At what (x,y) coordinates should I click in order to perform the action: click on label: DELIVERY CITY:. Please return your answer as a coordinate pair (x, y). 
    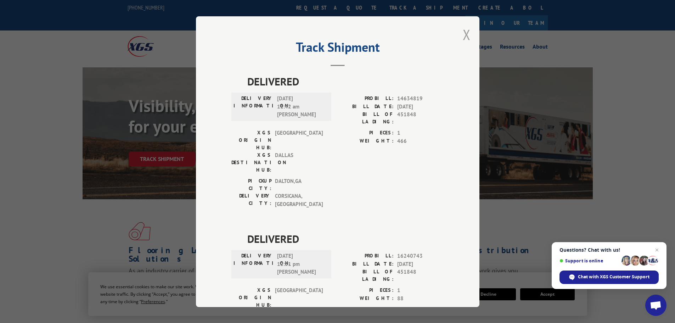
    Looking at the image, I should click on (251, 200).